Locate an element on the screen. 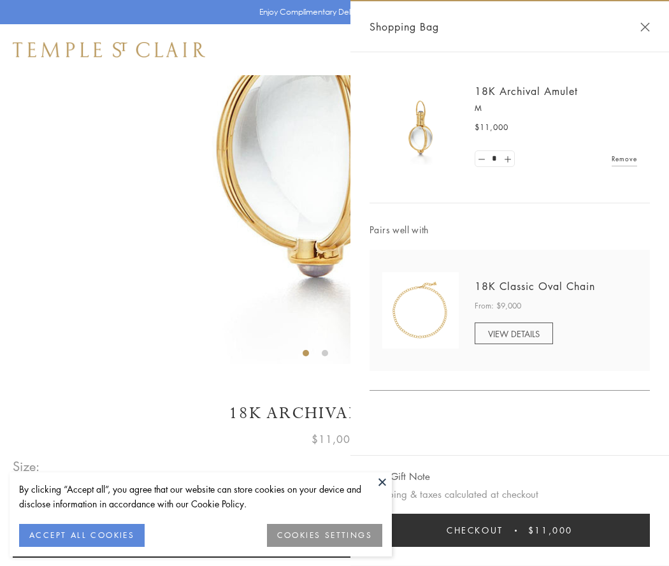  p: Shipping & taxes calculated at checkout is located at coordinates (510, 494).